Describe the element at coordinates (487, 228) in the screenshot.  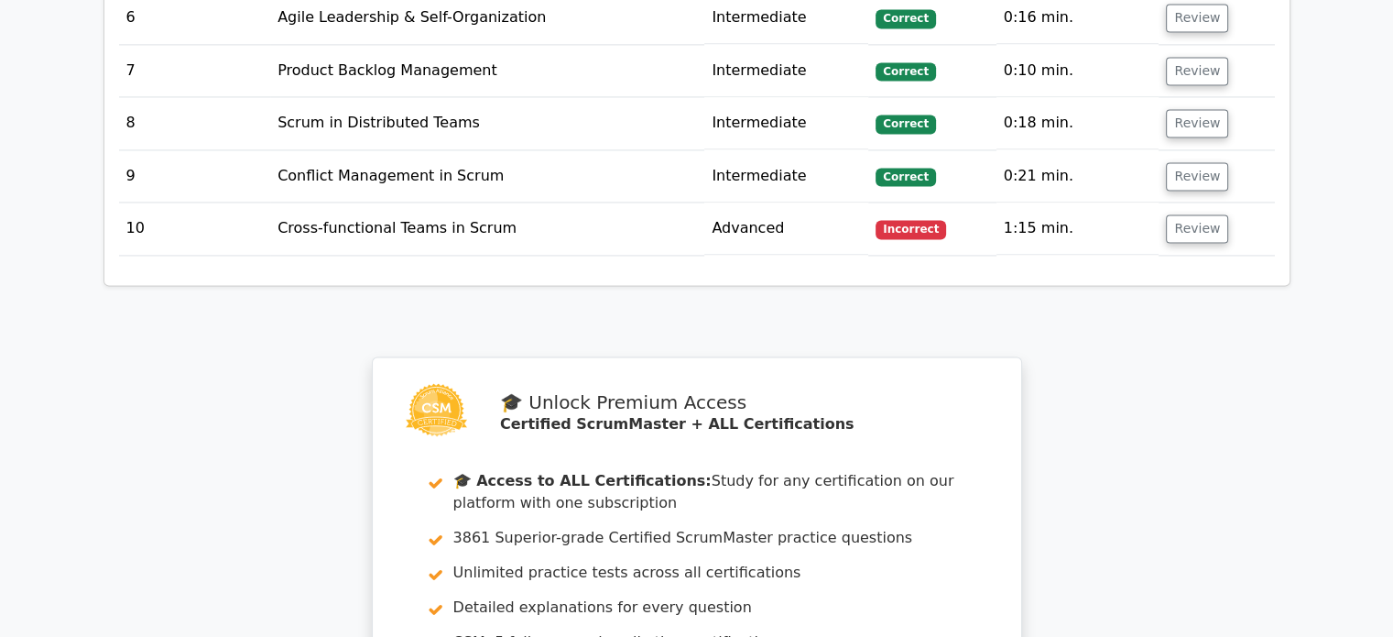
I see `td: Cross-functional Teams in Scrum` at that location.